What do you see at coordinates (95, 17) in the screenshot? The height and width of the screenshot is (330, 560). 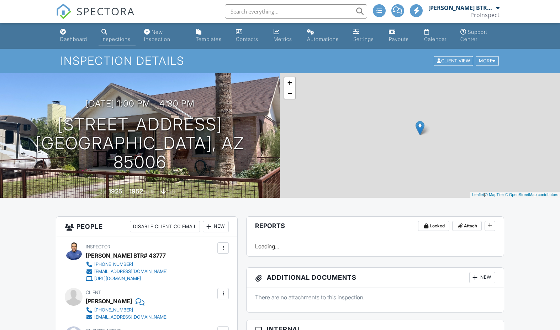 I see `a: SPECTORA` at bounding box center [95, 17].